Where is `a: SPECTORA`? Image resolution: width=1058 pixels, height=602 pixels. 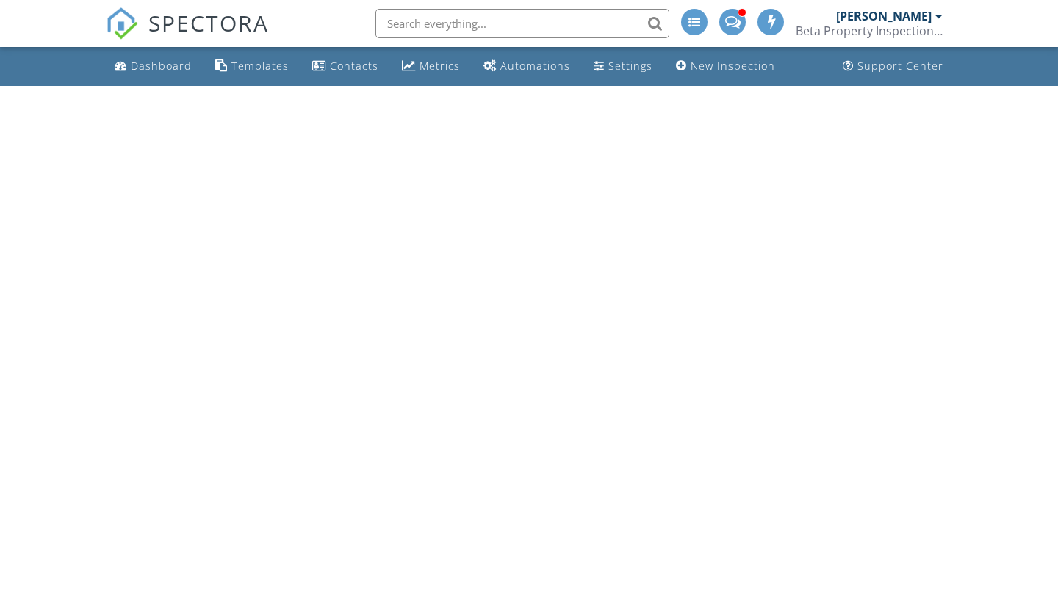 a: SPECTORA is located at coordinates (187, 35).